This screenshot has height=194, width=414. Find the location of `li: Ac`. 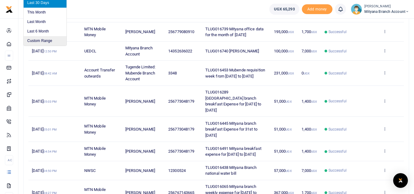

li: Ac is located at coordinates (9, 160).